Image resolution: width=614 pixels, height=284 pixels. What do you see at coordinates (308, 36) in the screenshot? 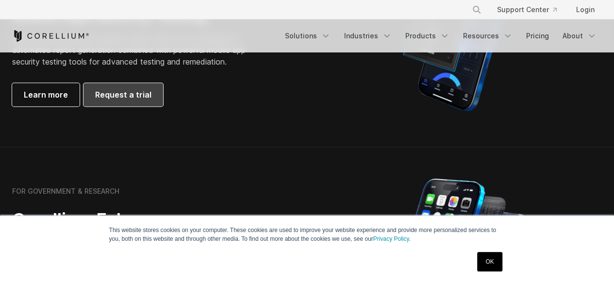
I see `a: Solutions` at bounding box center [308, 36].